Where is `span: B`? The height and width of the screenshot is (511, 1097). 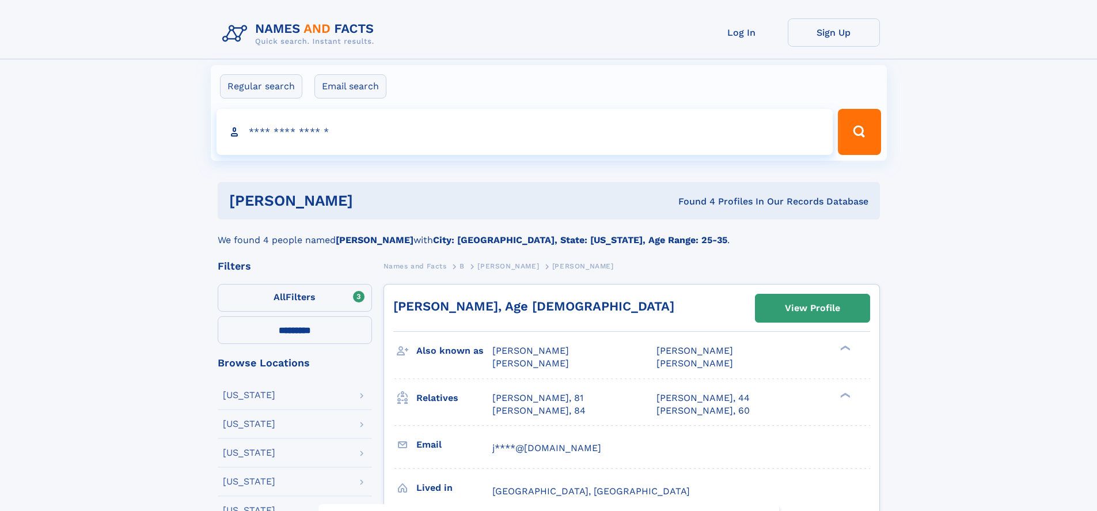 span: B is located at coordinates (462, 266).